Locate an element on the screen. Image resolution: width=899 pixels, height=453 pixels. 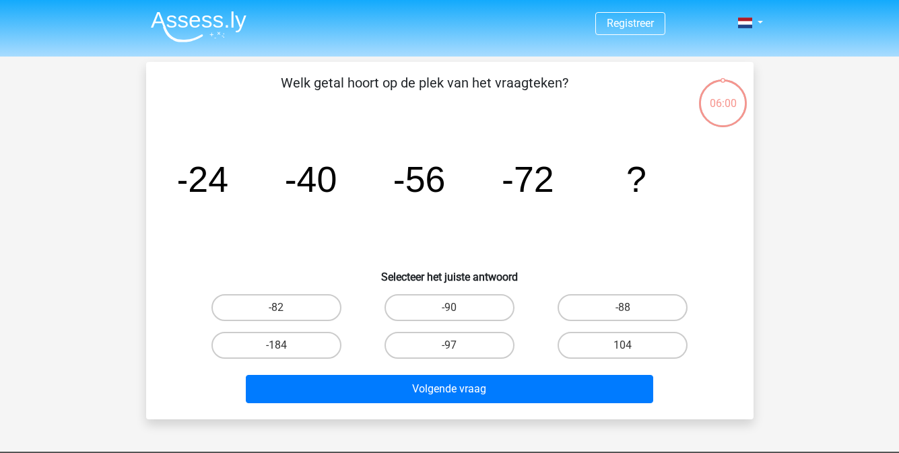
div: 06:00 is located at coordinates (723, 95).